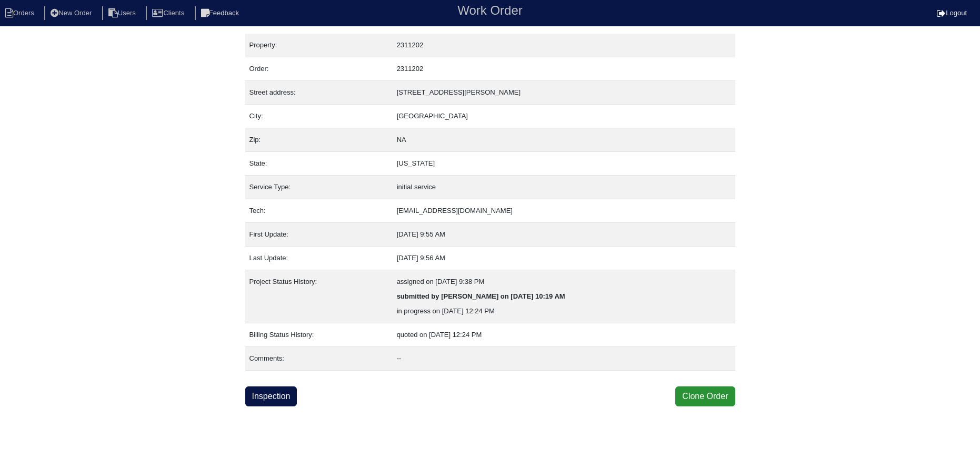  Describe the element at coordinates (319, 116) in the screenshot. I see `td: City:` at that location.